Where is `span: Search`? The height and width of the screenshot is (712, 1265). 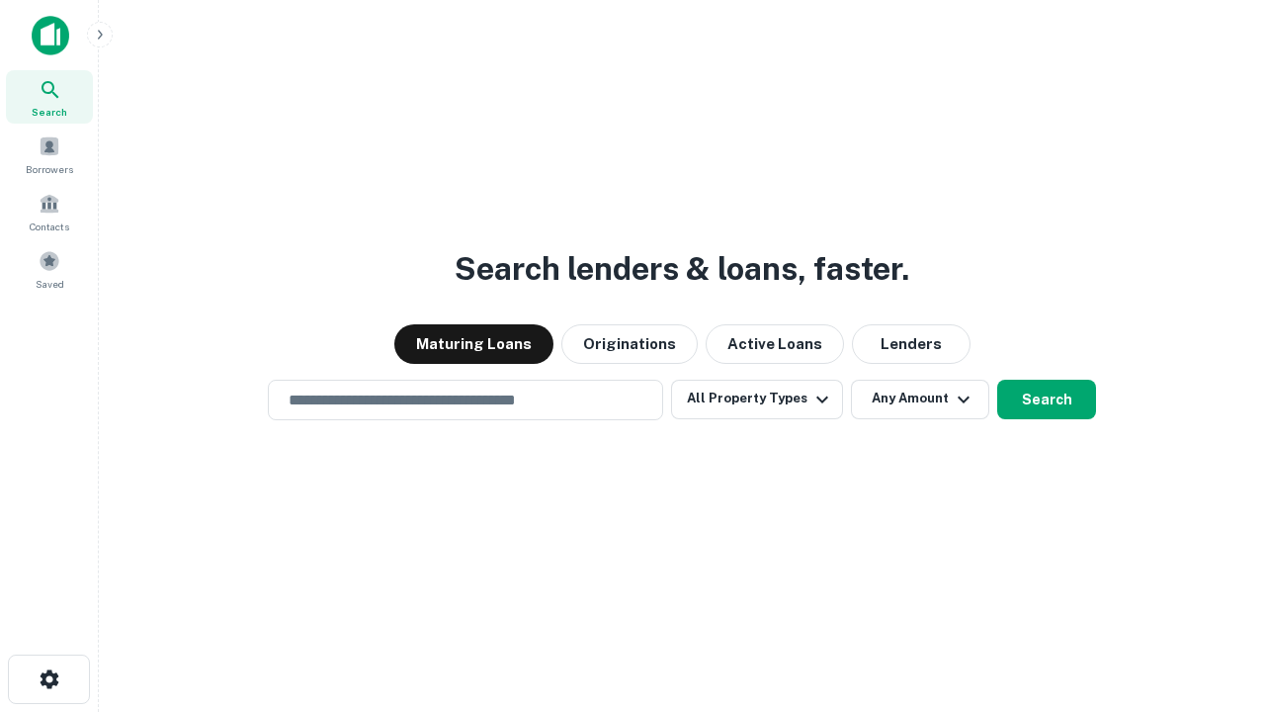 span: Search is located at coordinates (49, 112).